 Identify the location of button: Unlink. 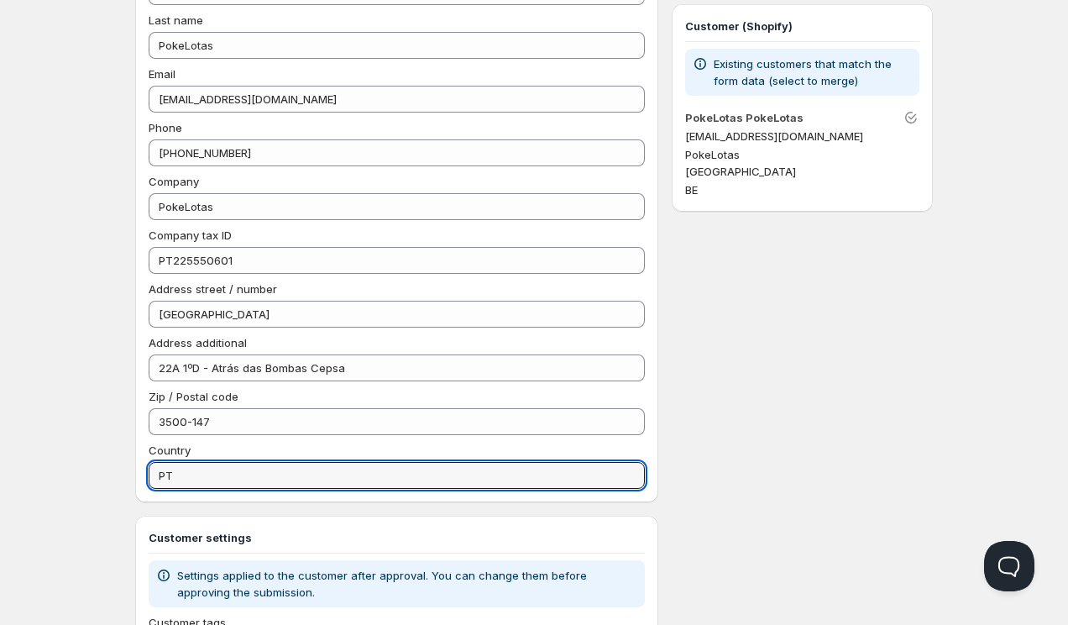
(911, 118).